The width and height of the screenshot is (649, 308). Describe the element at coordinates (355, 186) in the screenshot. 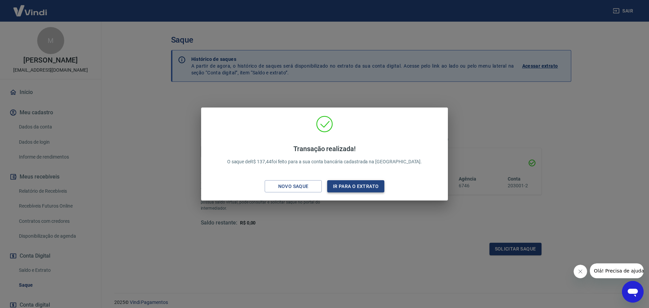

I see `button: Ir para o extrato` at that location.